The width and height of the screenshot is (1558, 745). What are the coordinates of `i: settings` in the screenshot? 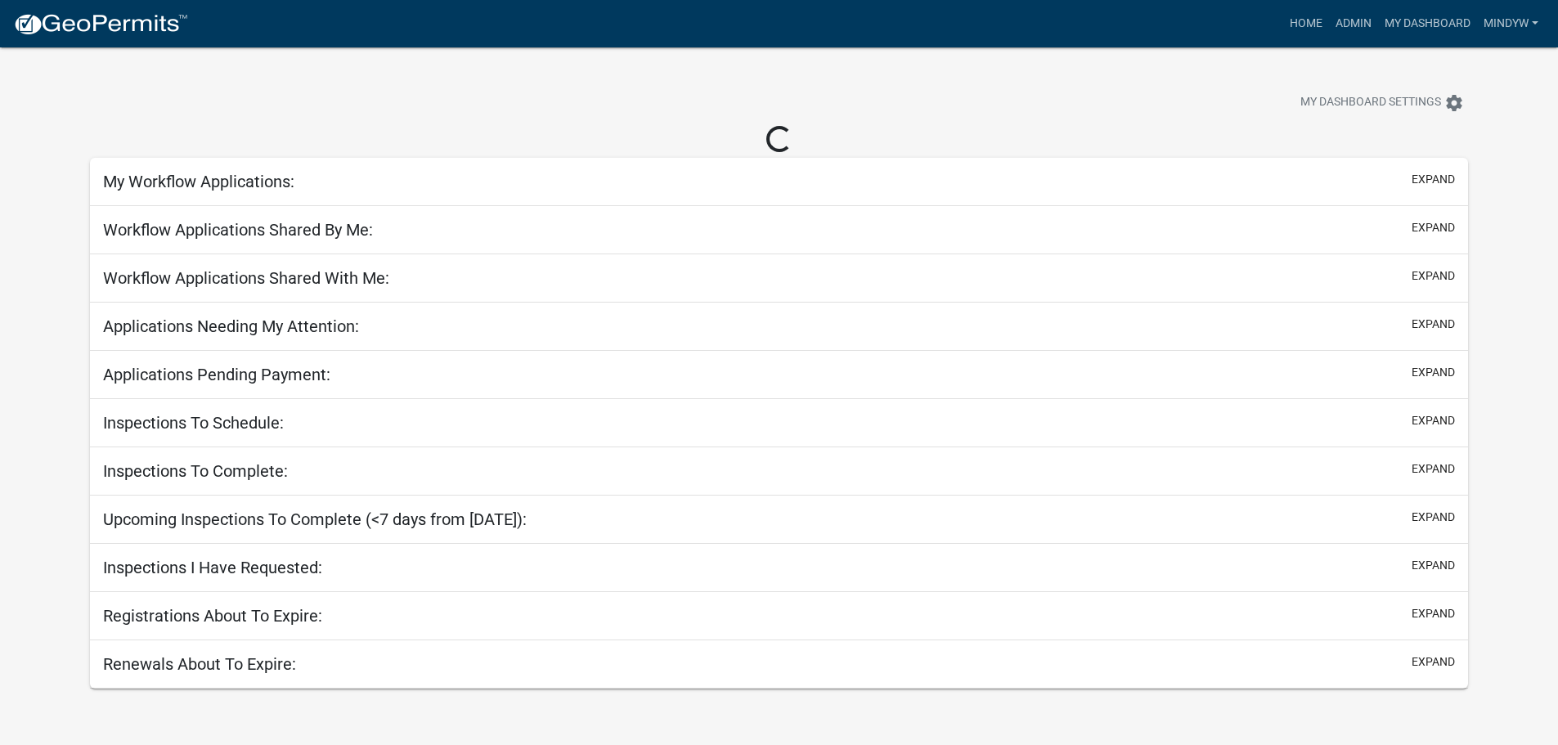 It's located at (1454, 103).